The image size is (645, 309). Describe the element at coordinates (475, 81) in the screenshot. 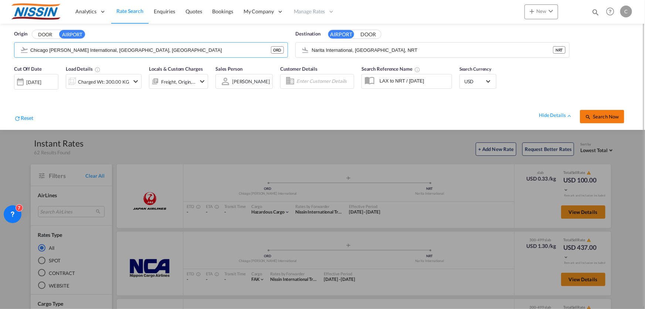

I see `span: USD` at that location.